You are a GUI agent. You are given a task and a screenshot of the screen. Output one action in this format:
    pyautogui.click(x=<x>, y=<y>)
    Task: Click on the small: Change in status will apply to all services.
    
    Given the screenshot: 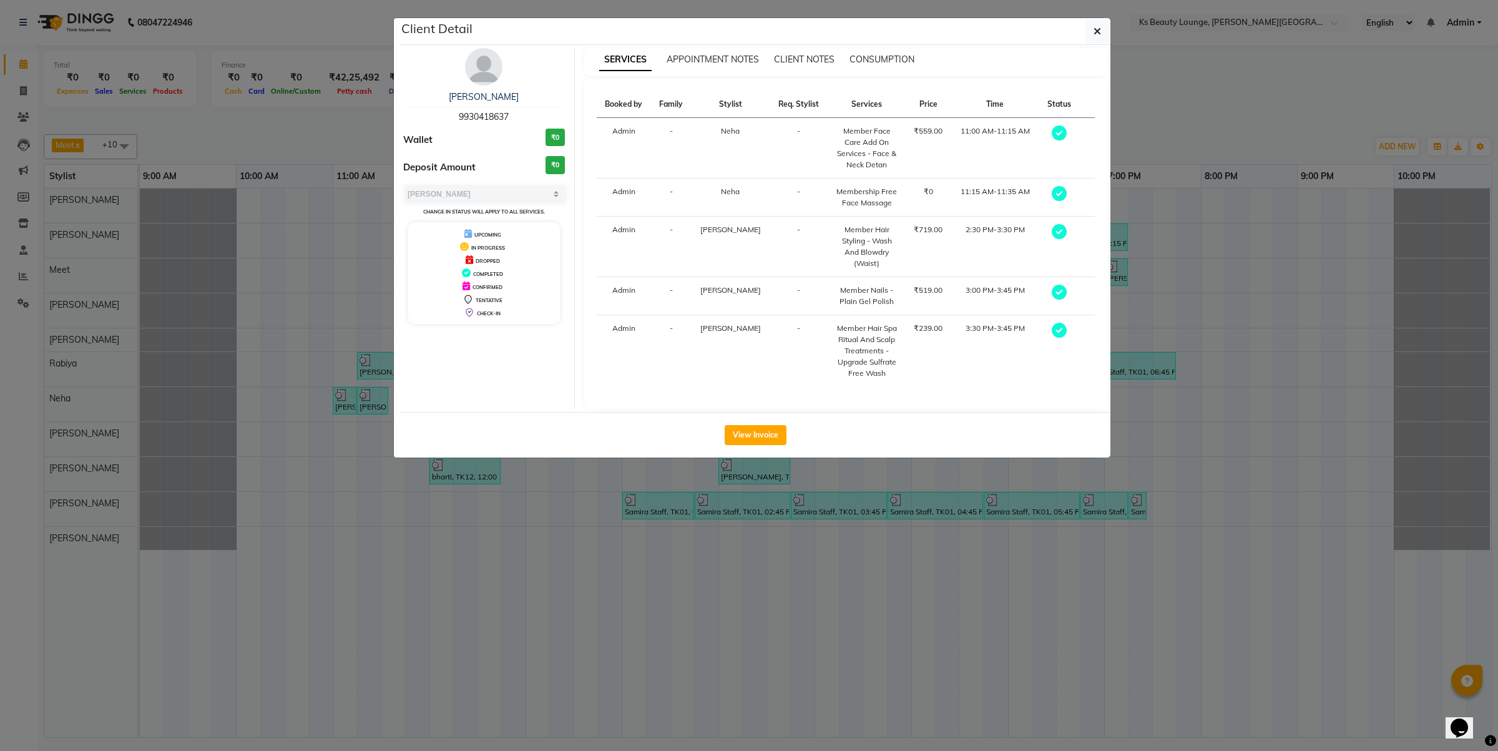 What is the action you would take?
    pyautogui.click(x=484, y=212)
    